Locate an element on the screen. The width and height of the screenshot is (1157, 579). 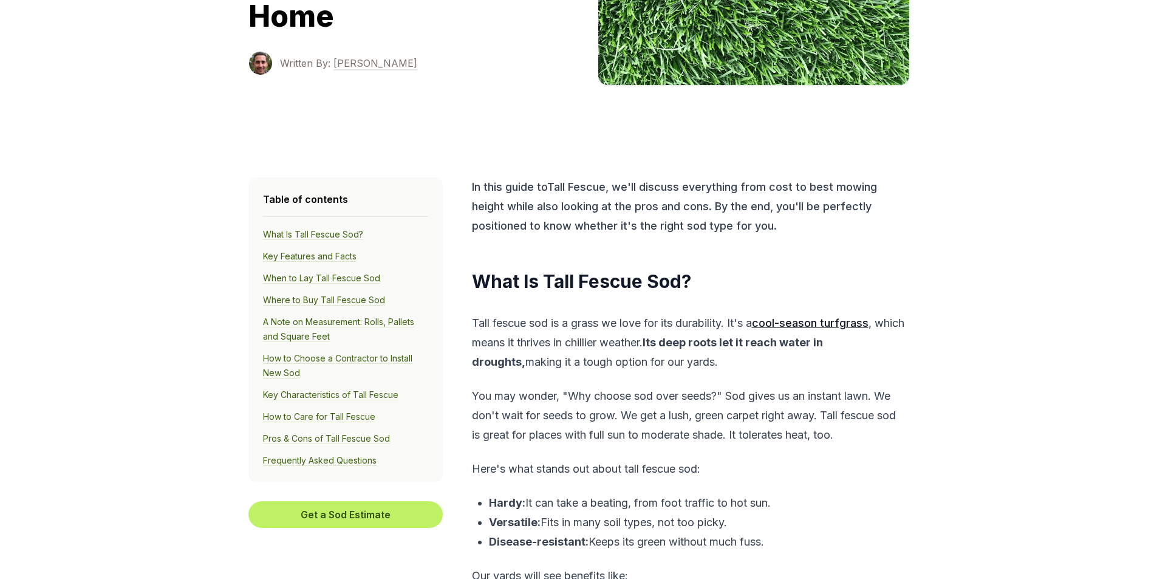
a: Pros & Cons of Tall Fescue Sod is located at coordinates (326, 439).